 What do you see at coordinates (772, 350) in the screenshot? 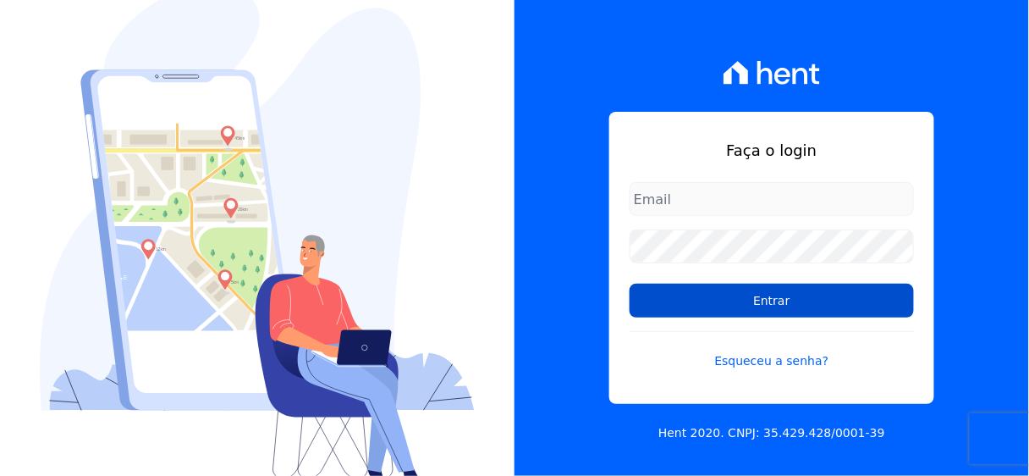
I see `a: Esqueceu a senha?` at bounding box center [772, 350].